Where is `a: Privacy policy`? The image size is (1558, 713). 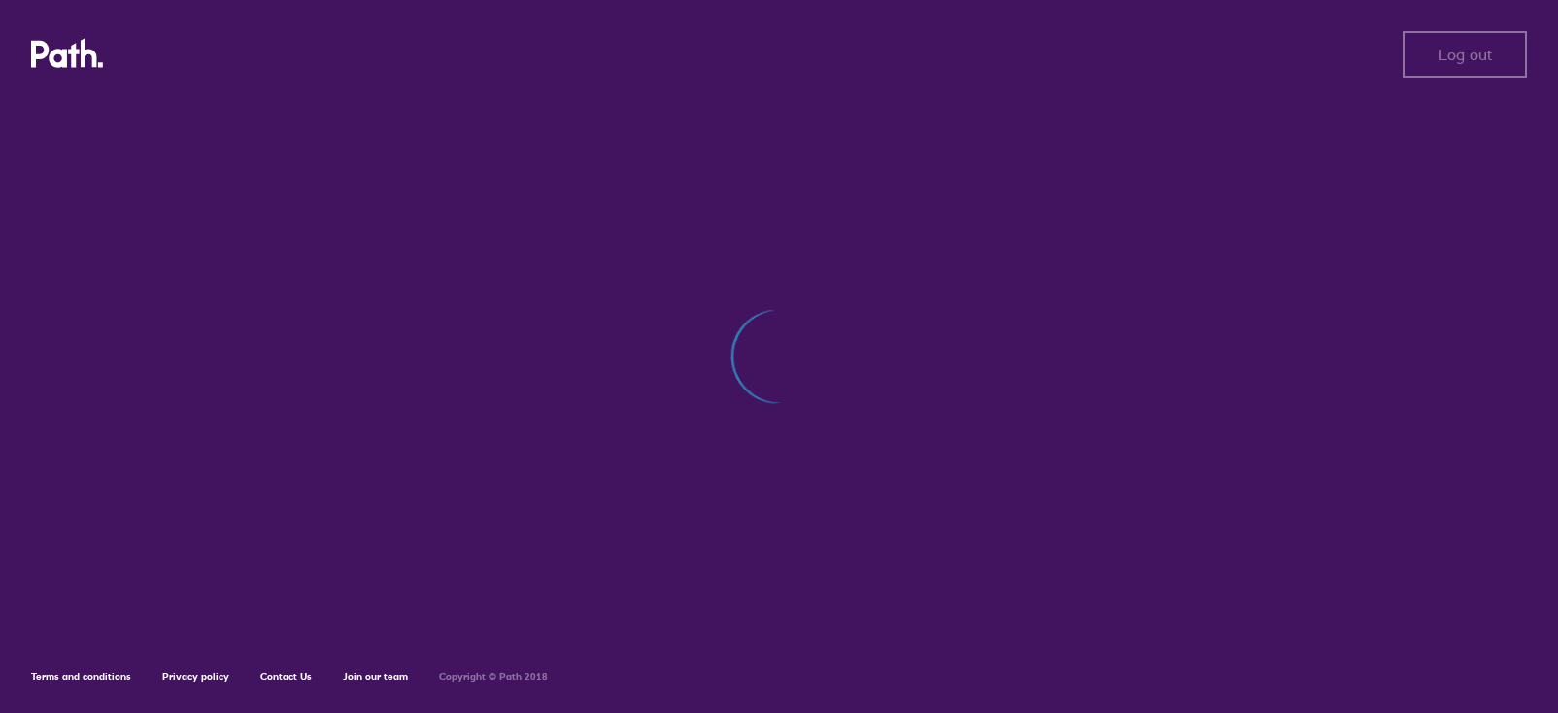 a: Privacy policy is located at coordinates (195, 676).